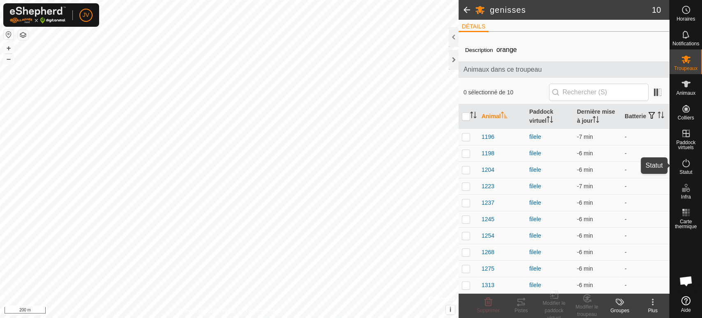 Image resolution: width=702 pixels, height=318 pixels. Describe the element at coordinates (686, 19) in the screenshot. I see `span: Horaires` at that location.